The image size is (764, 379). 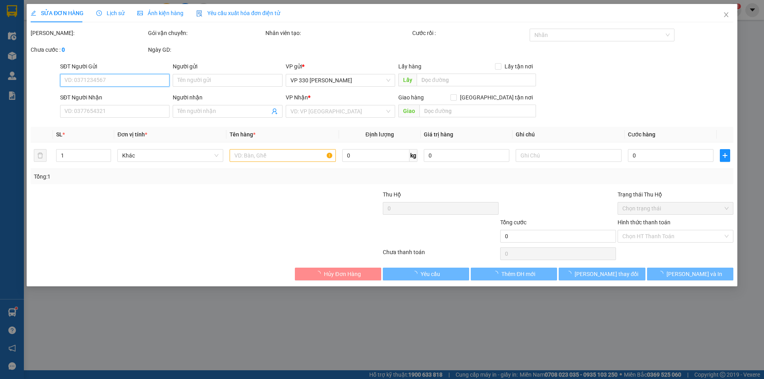 What do you see at coordinates (439, 135) in the screenshot?
I see `span: Giá trị hàng` at bounding box center [439, 135].